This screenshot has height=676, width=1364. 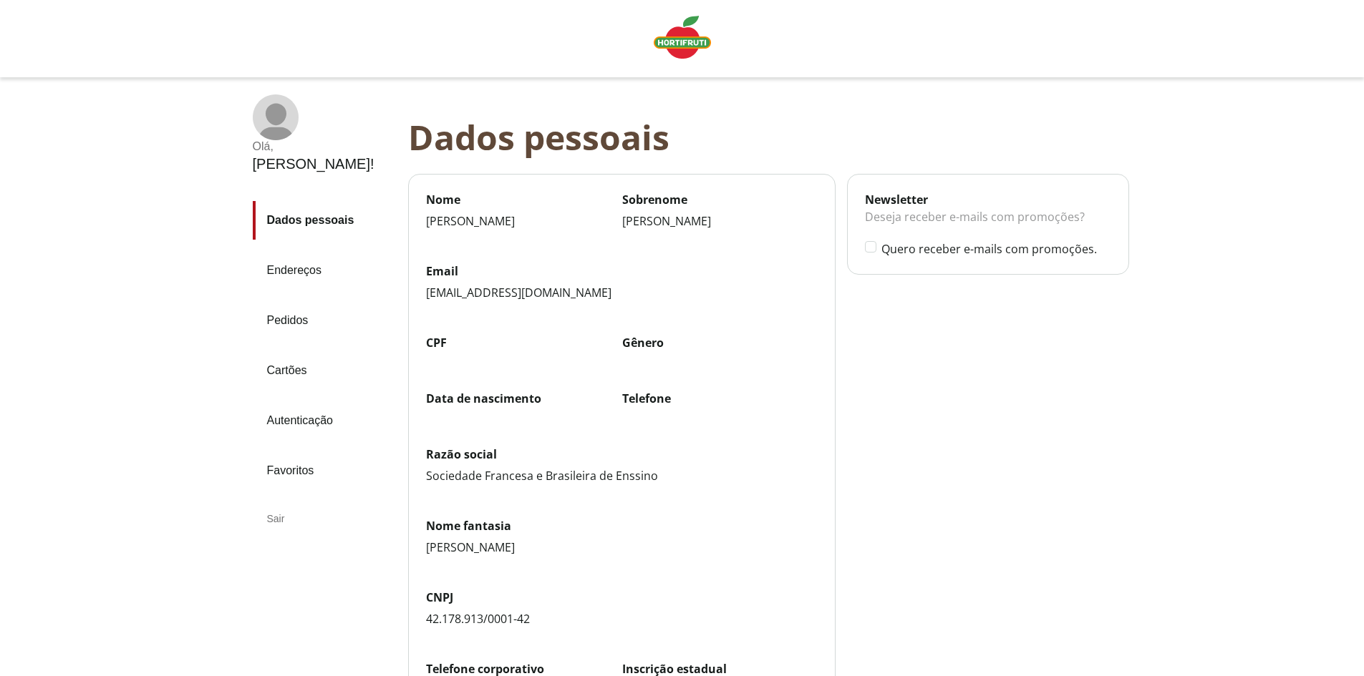 I want to click on div: 42.178.913/0001-42, so click(x=622, y=619).